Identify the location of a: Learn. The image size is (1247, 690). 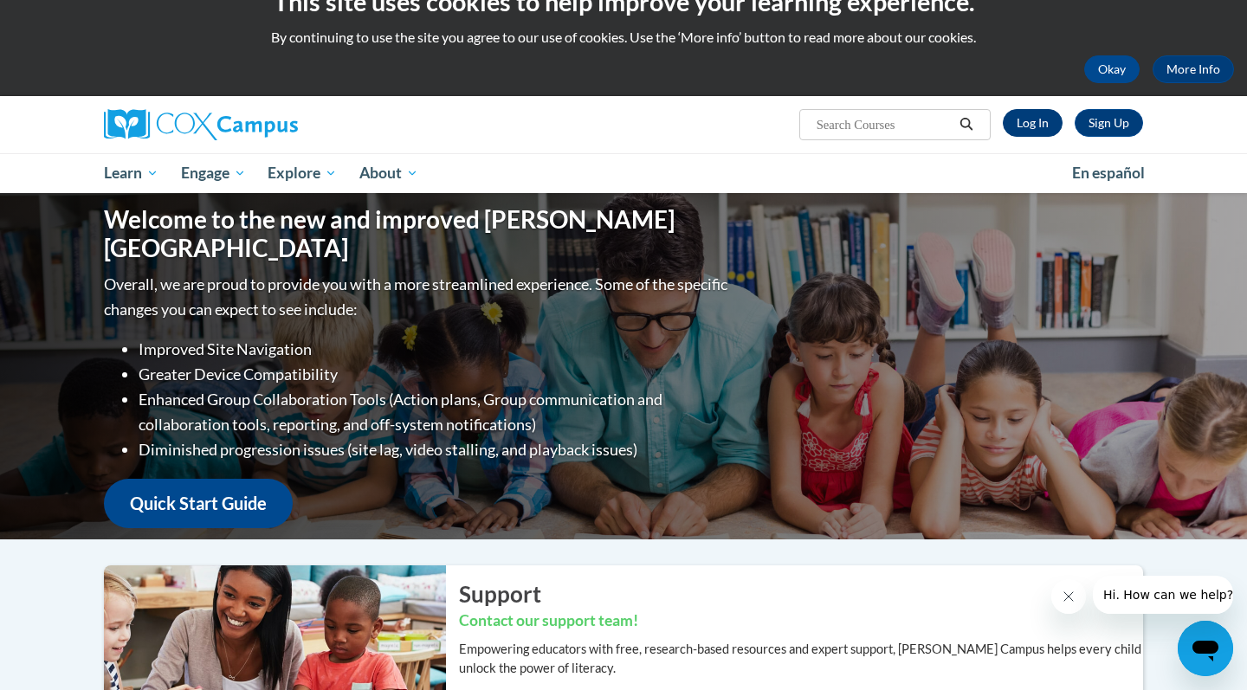
(131, 173).